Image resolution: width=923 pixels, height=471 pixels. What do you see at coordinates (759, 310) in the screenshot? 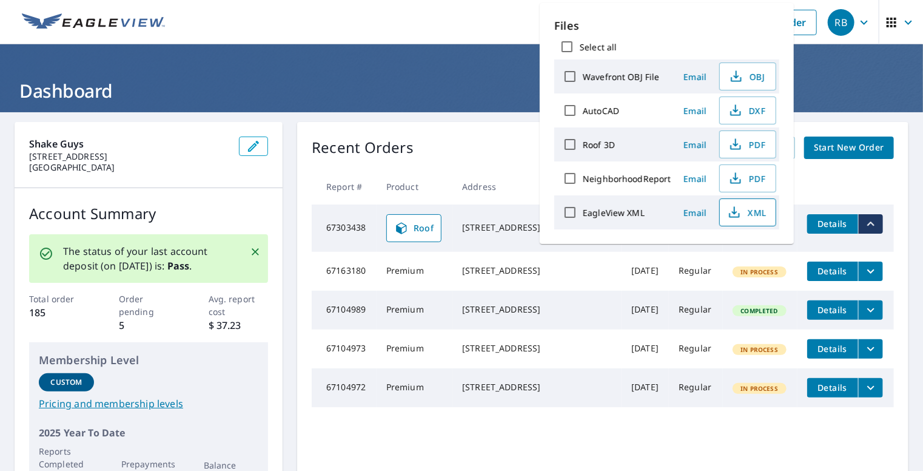
I see `span: Completed` at bounding box center [759, 310].